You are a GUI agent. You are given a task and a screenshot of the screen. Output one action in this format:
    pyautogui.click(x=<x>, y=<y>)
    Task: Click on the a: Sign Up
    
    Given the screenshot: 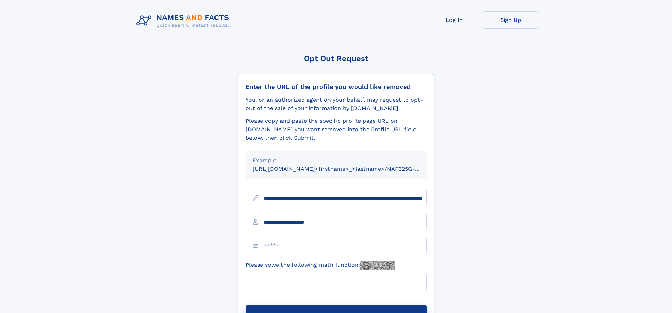 What is the action you would take?
    pyautogui.click(x=511, y=20)
    